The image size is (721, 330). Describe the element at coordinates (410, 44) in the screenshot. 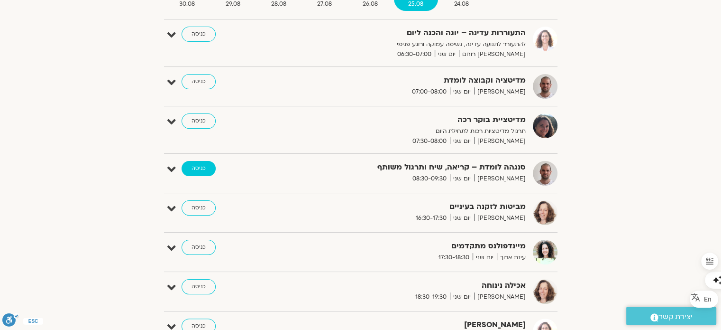

I see `p: להתעורר לתנועה עדינה, נשימה עמוקה ורוגע פנימי` at that location.